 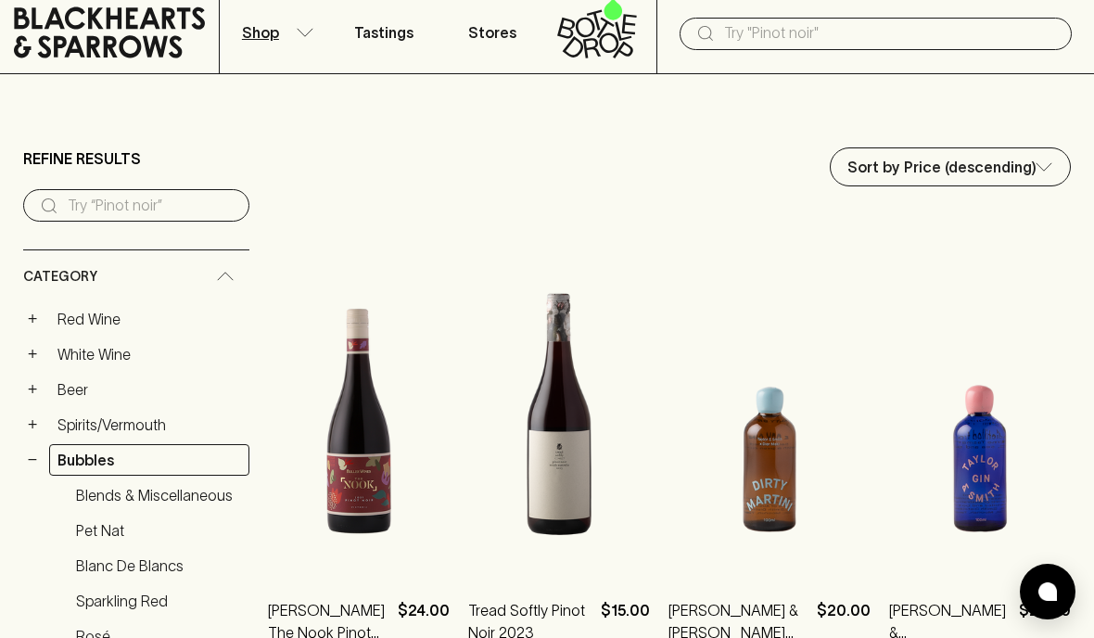 What do you see at coordinates (159, 601) in the screenshot?
I see `a: Sparkling Red` at bounding box center [159, 601].